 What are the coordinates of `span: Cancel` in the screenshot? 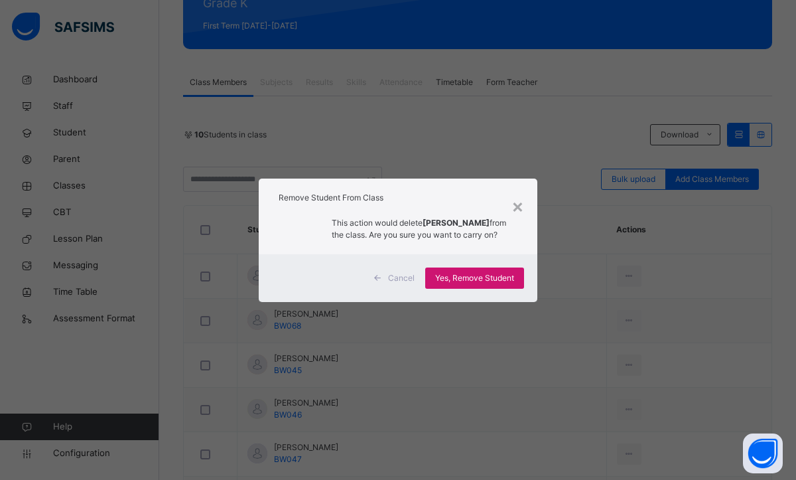 It's located at (401, 278).